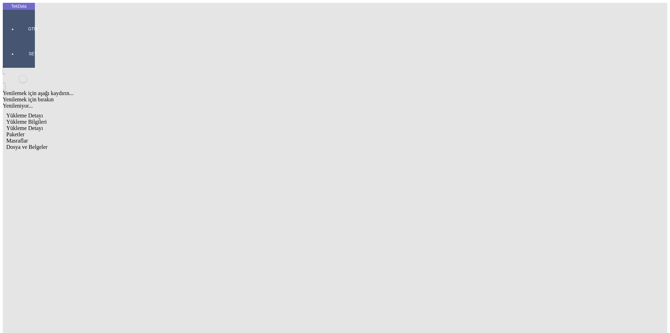  What do you see at coordinates (283, 99) in the screenshot?
I see `div: Yenilemek için bırakın` at bounding box center [283, 99].